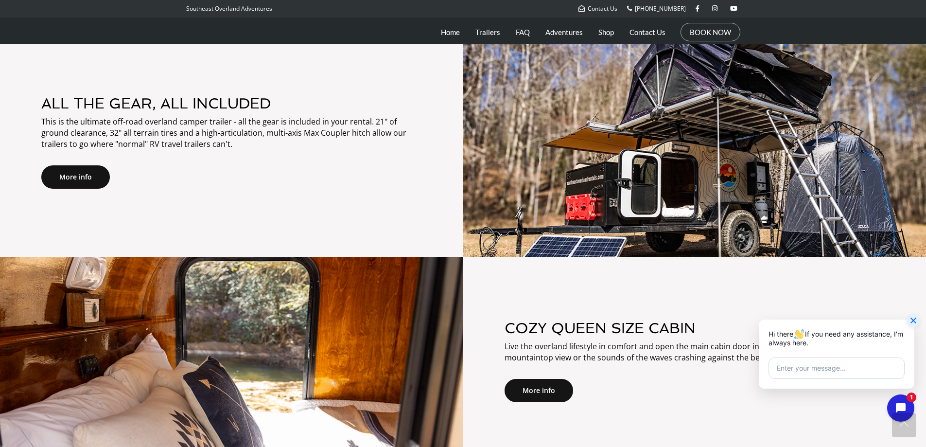 The height and width of the screenshot is (447, 926). What do you see at coordinates (523, 32) in the screenshot?
I see `a: FAQ` at bounding box center [523, 32].